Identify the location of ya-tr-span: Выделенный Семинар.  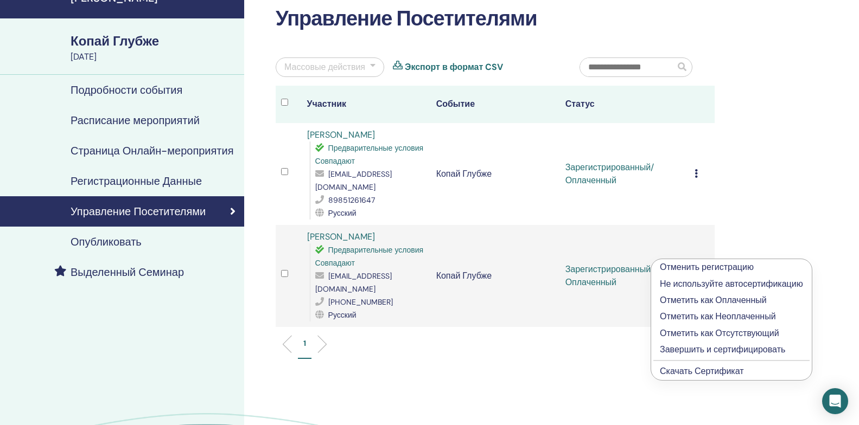
(127, 272).